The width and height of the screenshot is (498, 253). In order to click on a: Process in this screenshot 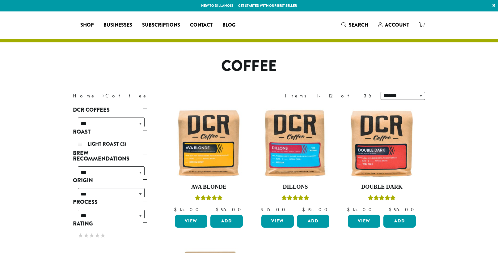, I will do `click(110, 202)`.